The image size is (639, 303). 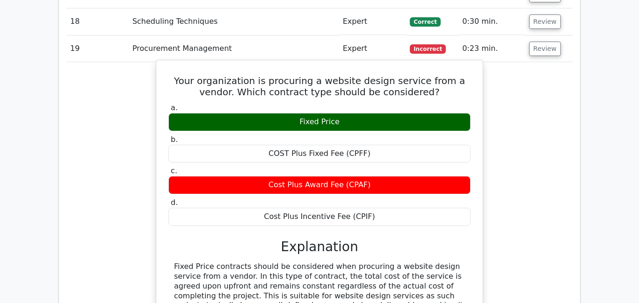 I want to click on div: Cost Plus Award Fee (CPAF), so click(x=319, y=185).